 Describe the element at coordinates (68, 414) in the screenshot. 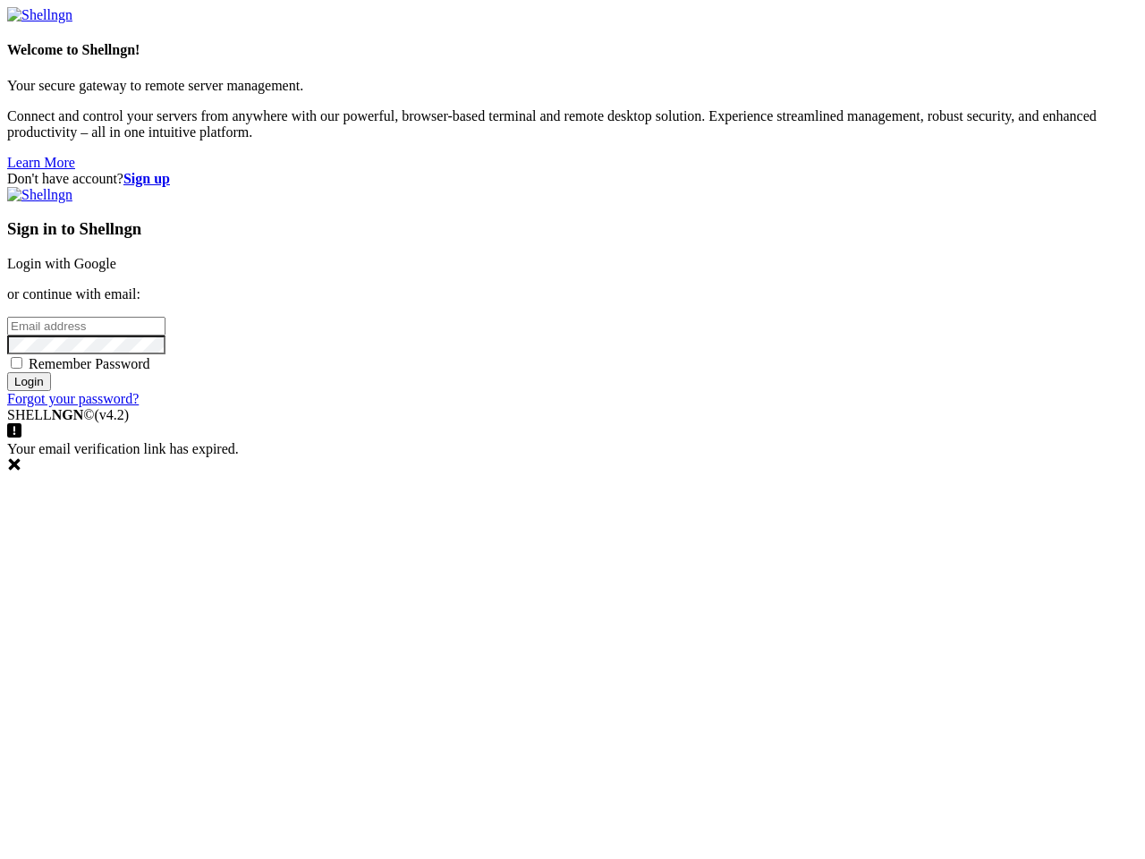

I see `span: SHELL ©` at that location.